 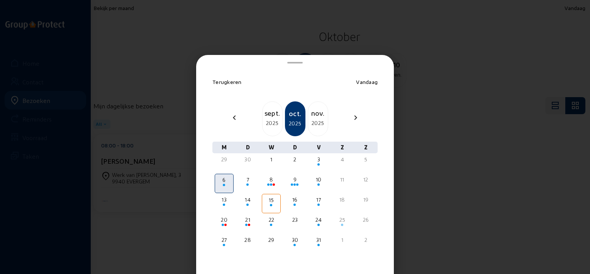 I want to click on div: nov., so click(x=318, y=113).